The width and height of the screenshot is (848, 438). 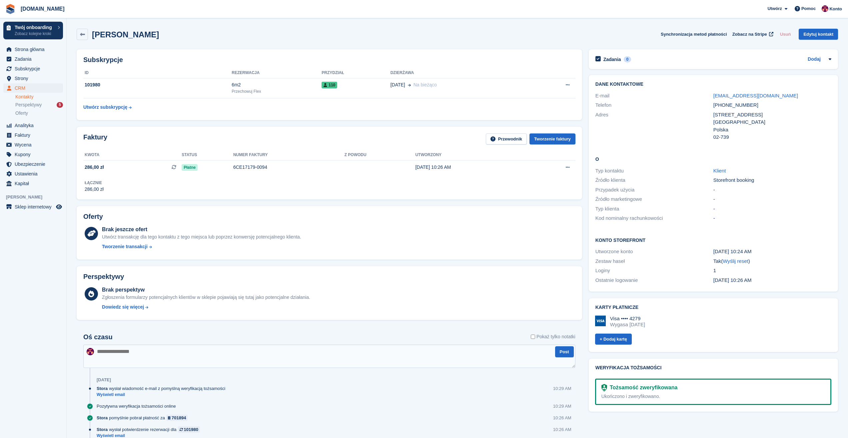 What do you see at coordinates (750, 34) in the screenshot?
I see `span: Zobacz na Stripe` at bounding box center [750, 34].